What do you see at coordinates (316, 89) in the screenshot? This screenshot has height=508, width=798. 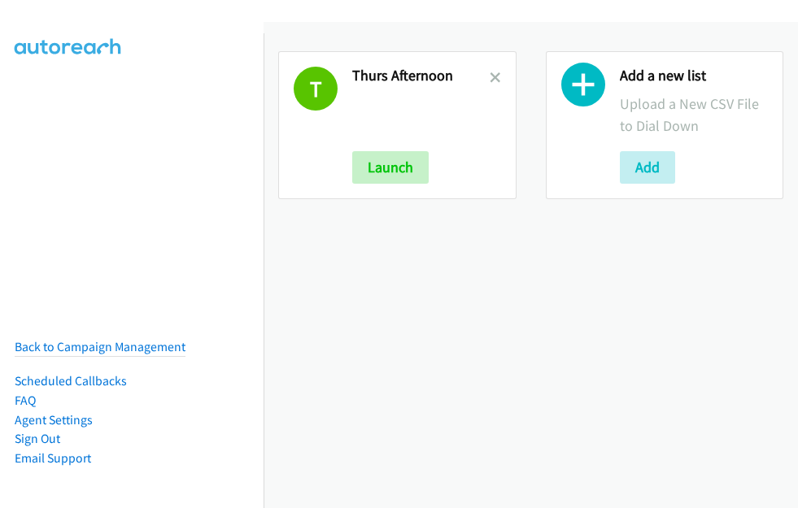 I see `h1: T` at bounding box center [316, 89].